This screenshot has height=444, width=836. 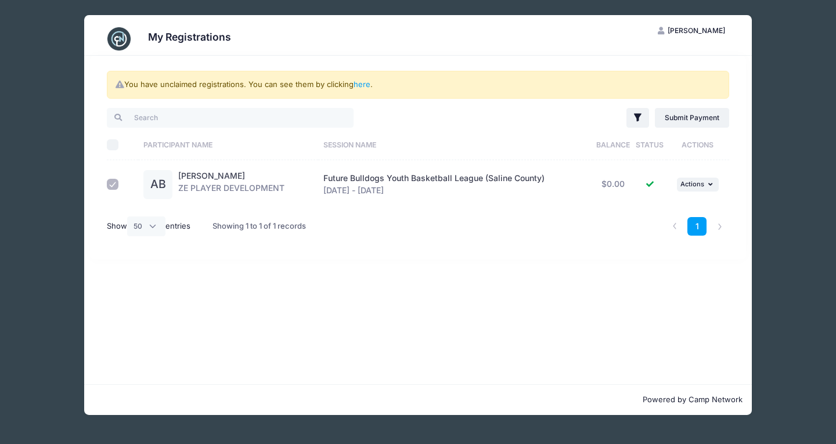 What do you see at coordinates (259, 226) in the screenshot?
I see `div: Showing 1 to 1 of 1 records` at bounding box center [259, 226].